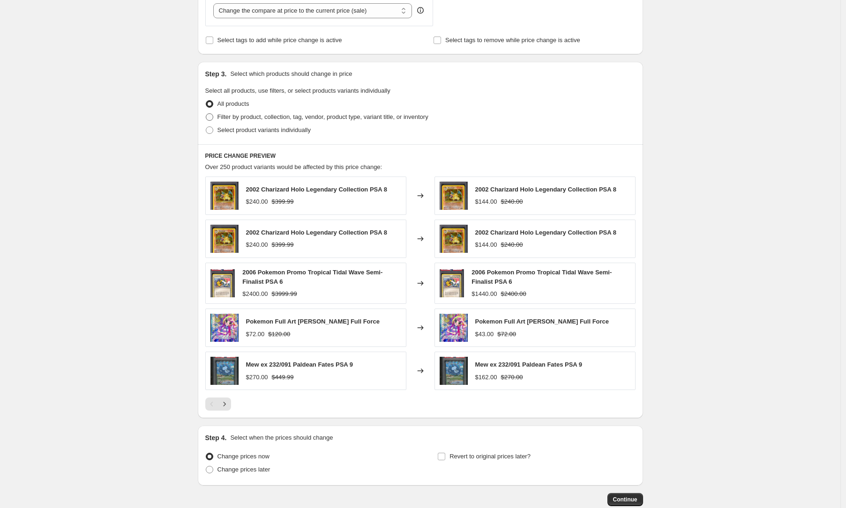 The image size is (846, 508). What do you see at coordinates (224, 404) in the screenshot?
I see `button: Next` at bounding box center [224, 404].